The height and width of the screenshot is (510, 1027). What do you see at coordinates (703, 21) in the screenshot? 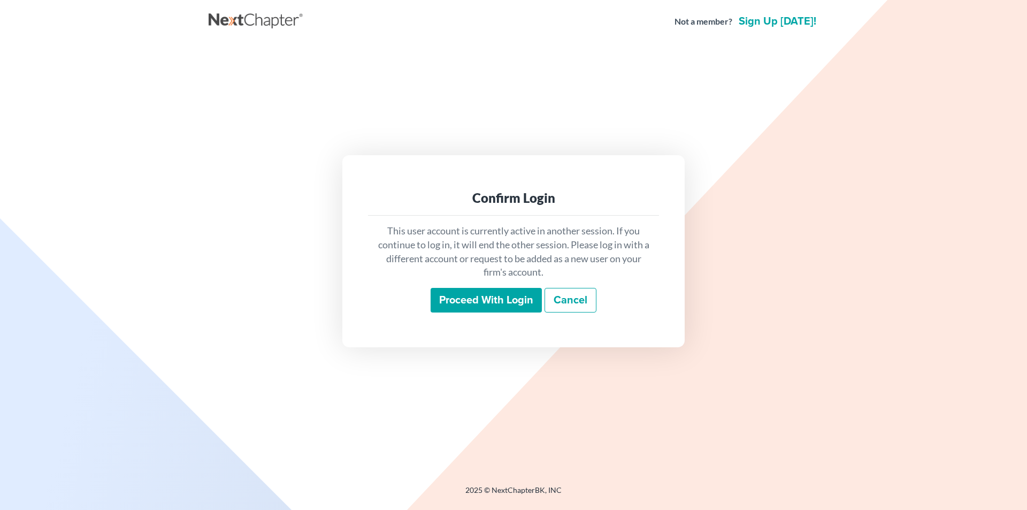
I see `strong: Not a member?` at bounding box center [703, 21].